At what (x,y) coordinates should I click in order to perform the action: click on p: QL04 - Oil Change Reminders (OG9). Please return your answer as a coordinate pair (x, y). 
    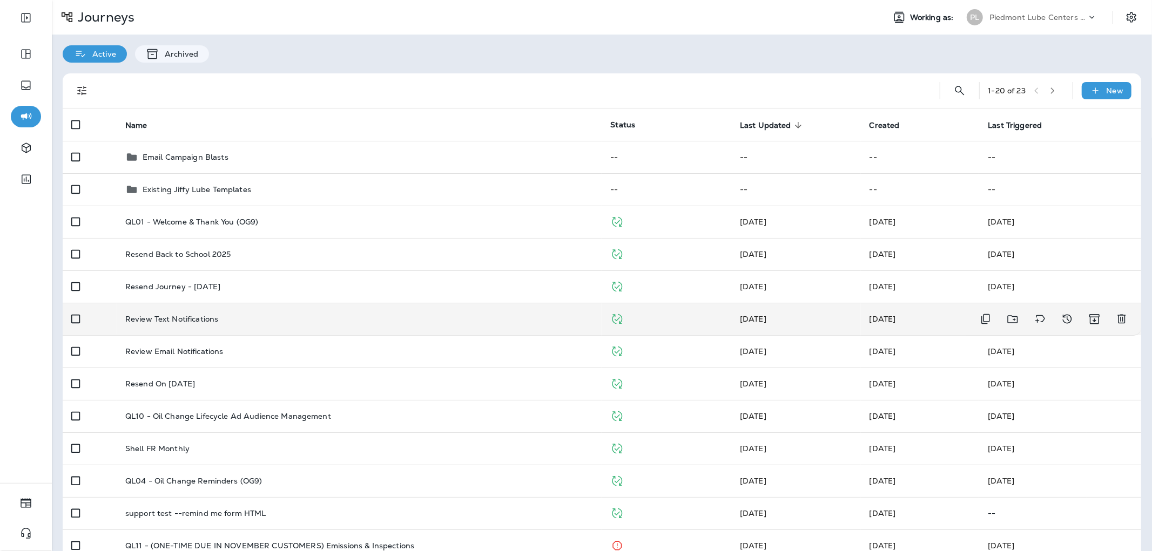
    Looking at the image, I should click on (194, 481).